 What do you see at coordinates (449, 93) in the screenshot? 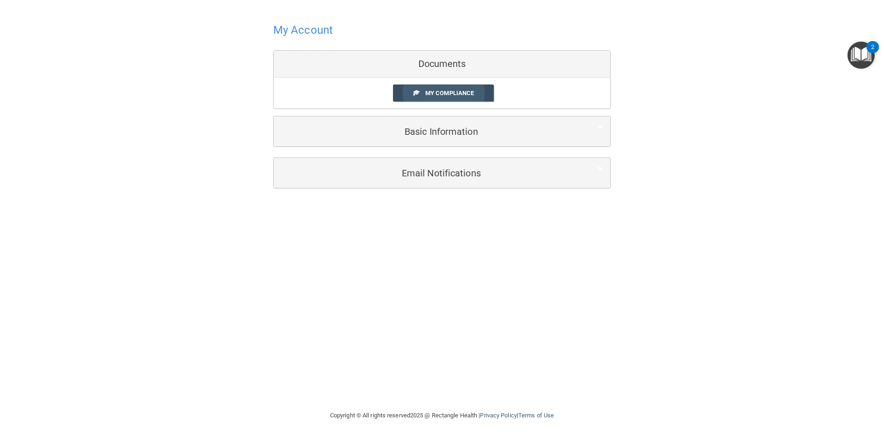
I see `span: My Compliance` at bounding box center [449, 93].